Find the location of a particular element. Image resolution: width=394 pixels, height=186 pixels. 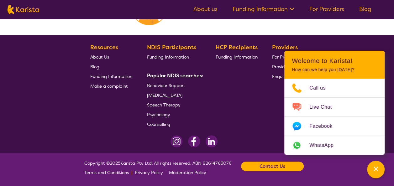

a: Moderation Policy is located at coordinates (188, 173).